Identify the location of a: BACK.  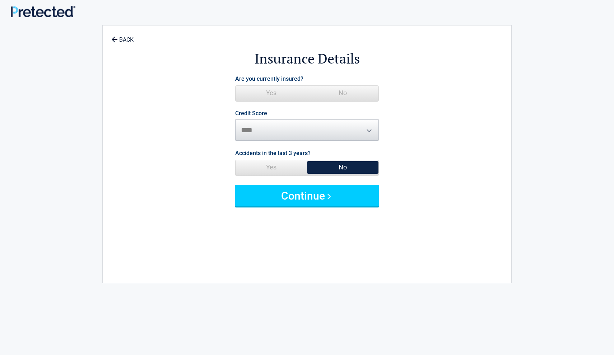
(123, 36).